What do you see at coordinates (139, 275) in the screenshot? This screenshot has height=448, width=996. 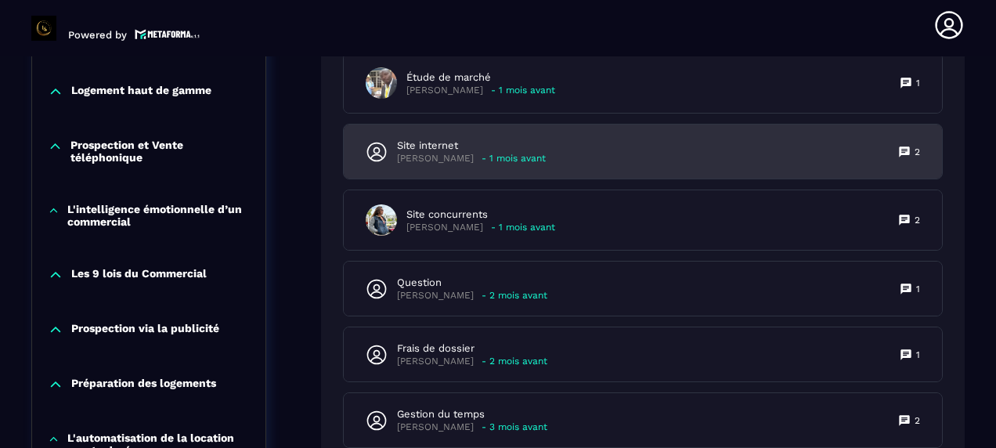 I see `p: Les 9 lois du Commercial` at bounding box center [139, 275].